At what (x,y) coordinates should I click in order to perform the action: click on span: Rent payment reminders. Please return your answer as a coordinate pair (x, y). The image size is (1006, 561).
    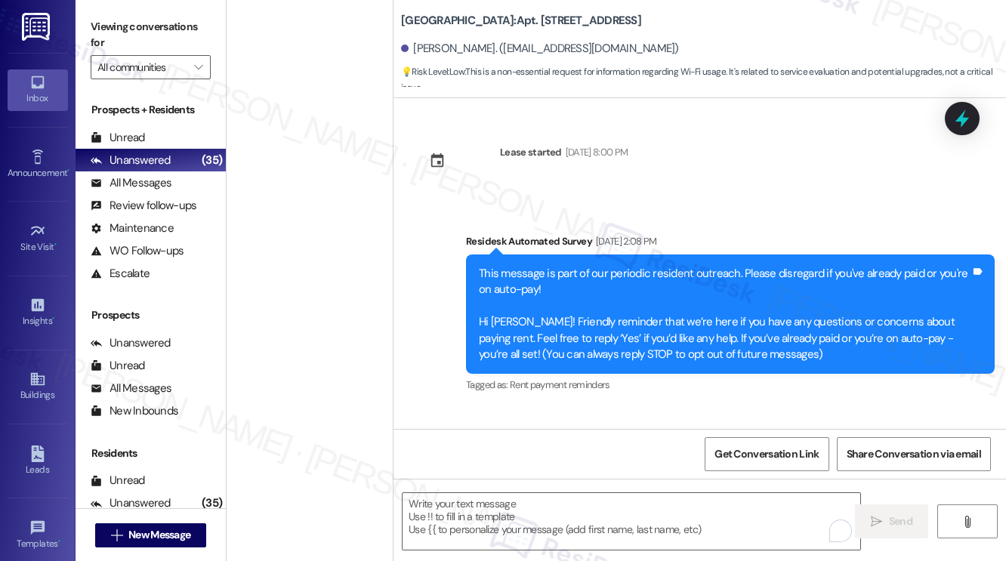
    Looking at the image, I should click on (560, 385).